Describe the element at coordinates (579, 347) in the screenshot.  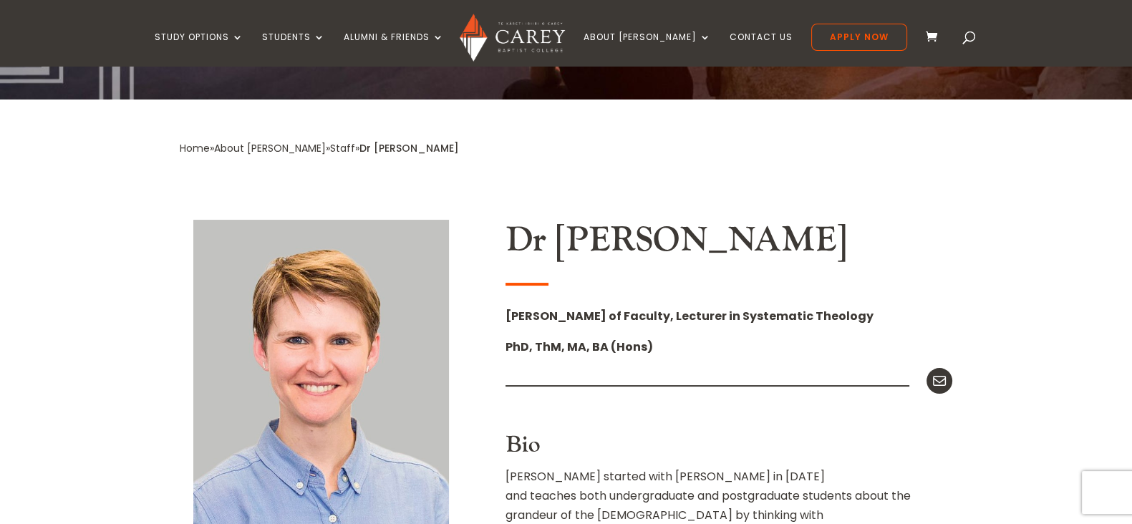
I see `strong: PhD, ThM, MA, BA (Hons)` at that location.